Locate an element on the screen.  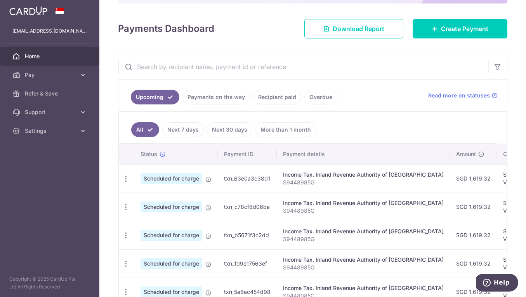
span: Pay is located at coordinates (50, 75).